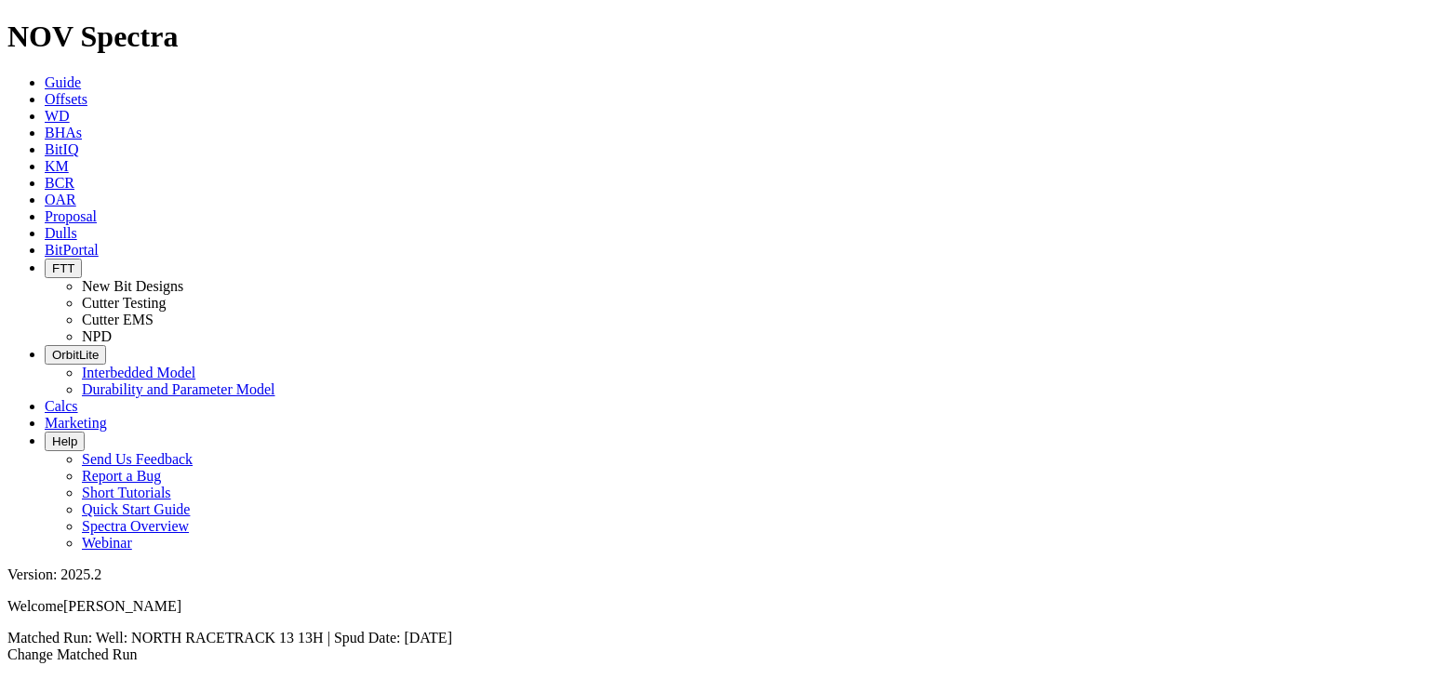 The width and height of the screenshot is (1429, 679). Describe the element at coordinates (117, 319) in the screenshot. I see `a: Cutter EMS` at that location.